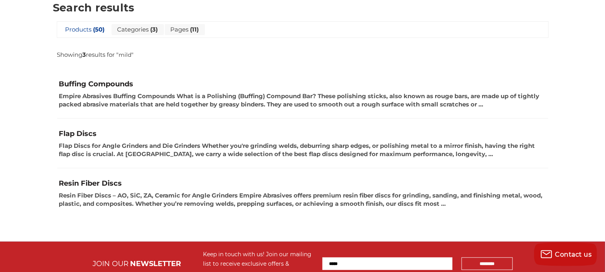  What do you see at coordinates (301, 94) in the screenshot?
I see `a: Buffing Compounds` at bounding box center [301, 94].